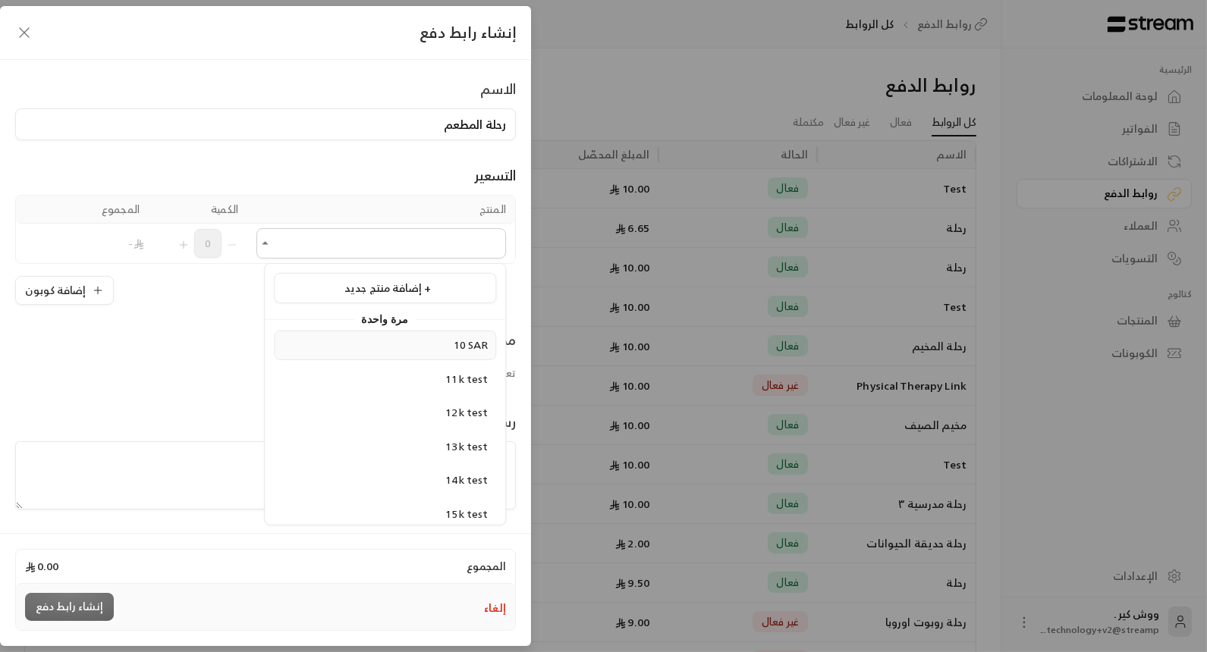 The height and width of the screenshot is (652, 1207). Describe the element at coordinates (486, 567) in the screenshot. I see `span: المجموع` at that location.